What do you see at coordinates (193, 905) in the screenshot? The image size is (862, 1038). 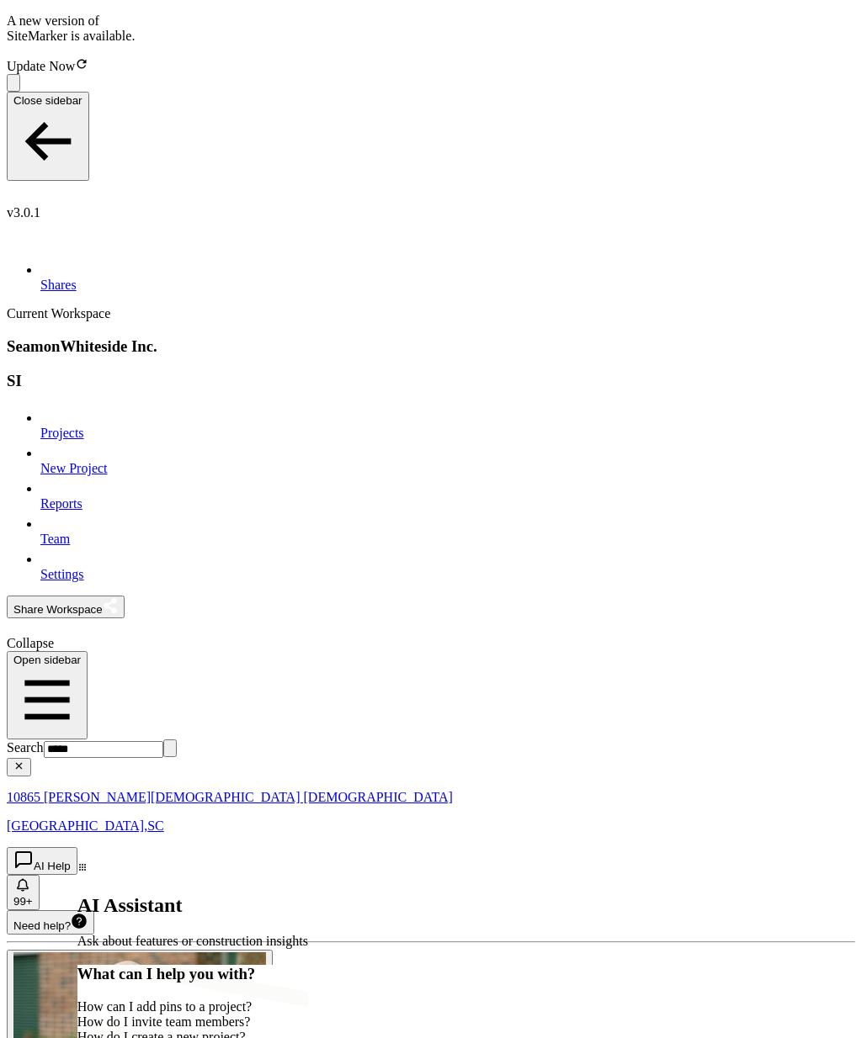 I see `h2: AI Assistant` at bounding box center [193, 905].